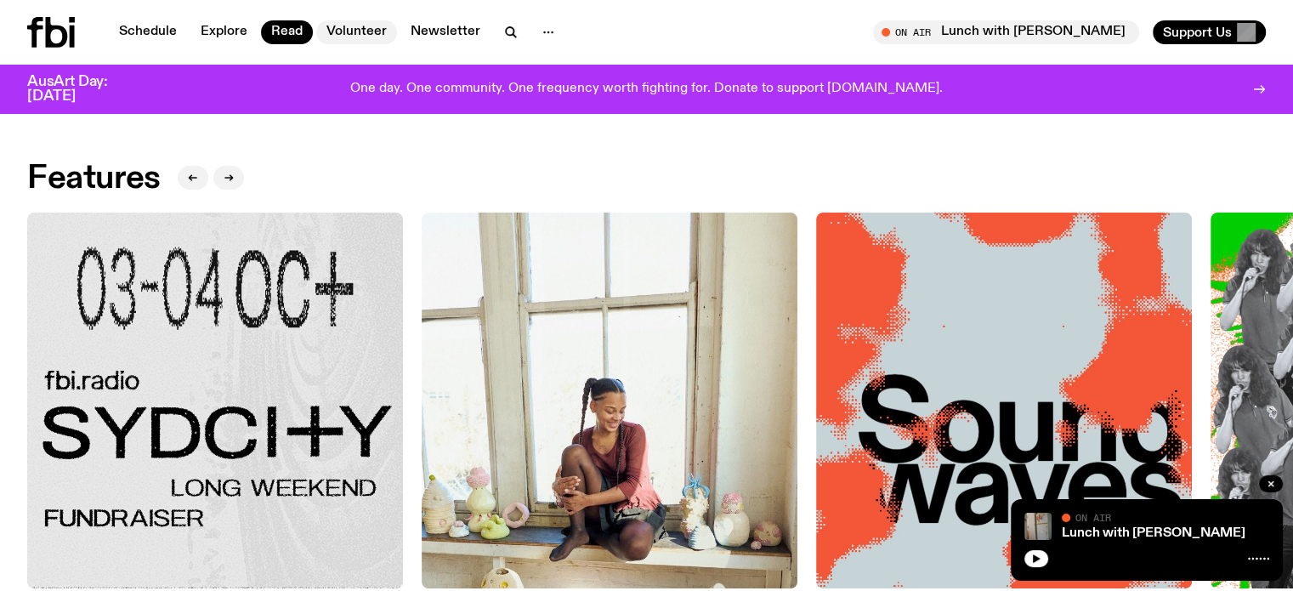 Image resolution: width=1293 pixels, height=591 pixels. What do you see at coordinates (1004, 400) in the screenshot?
I see `img: The text Sound waves, with one word stacked upon another, in black text on a bluish-gray backgrou...` at bounding box center [1004, 400].